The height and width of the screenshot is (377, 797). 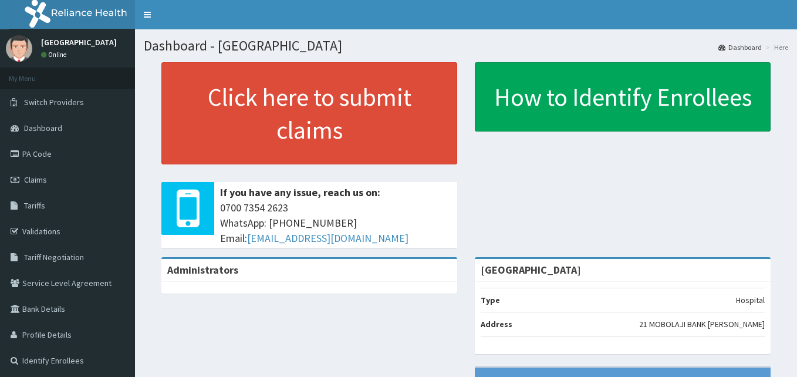 I want to click on img: User Image, so click(x=19, y=48).